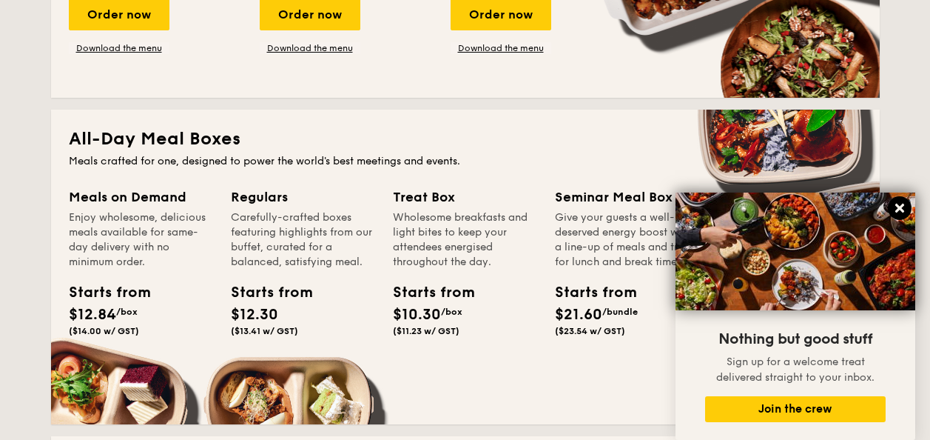 The height and width of the screenshot is (440, 930). What do you see at coordinates (590, 331) in the screenshot?
I see `span: ($23.54 w/ GST)` at bounding box center [590, 331].